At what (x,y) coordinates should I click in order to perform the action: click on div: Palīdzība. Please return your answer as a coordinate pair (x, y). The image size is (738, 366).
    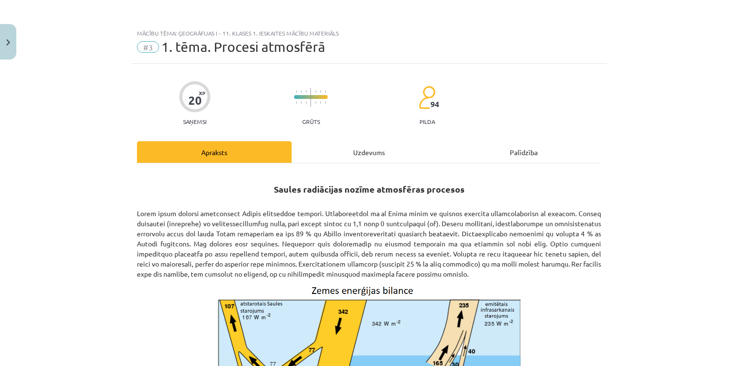
    Looking at the image, I should click on (524, 152).